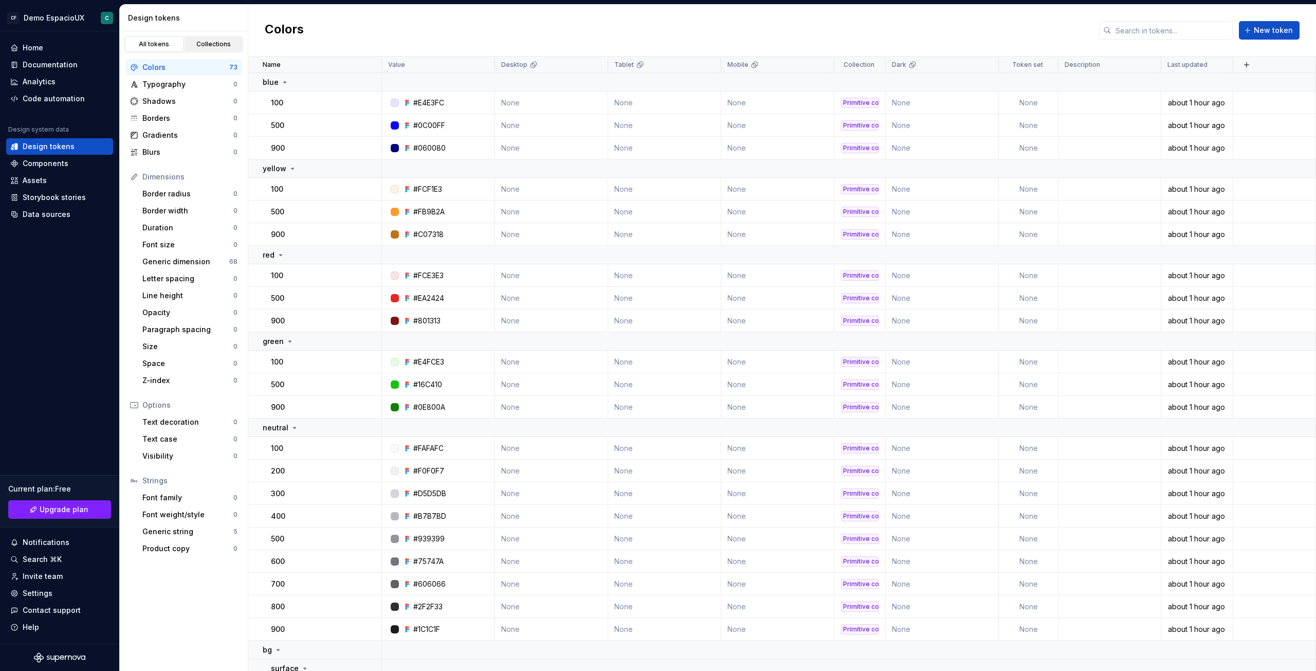 This screenshot has height=671, width=1316. What do you see at coordinates (188, 135) in the screenshot?
I see `div: Gradients` at bounding box center [188, 135].